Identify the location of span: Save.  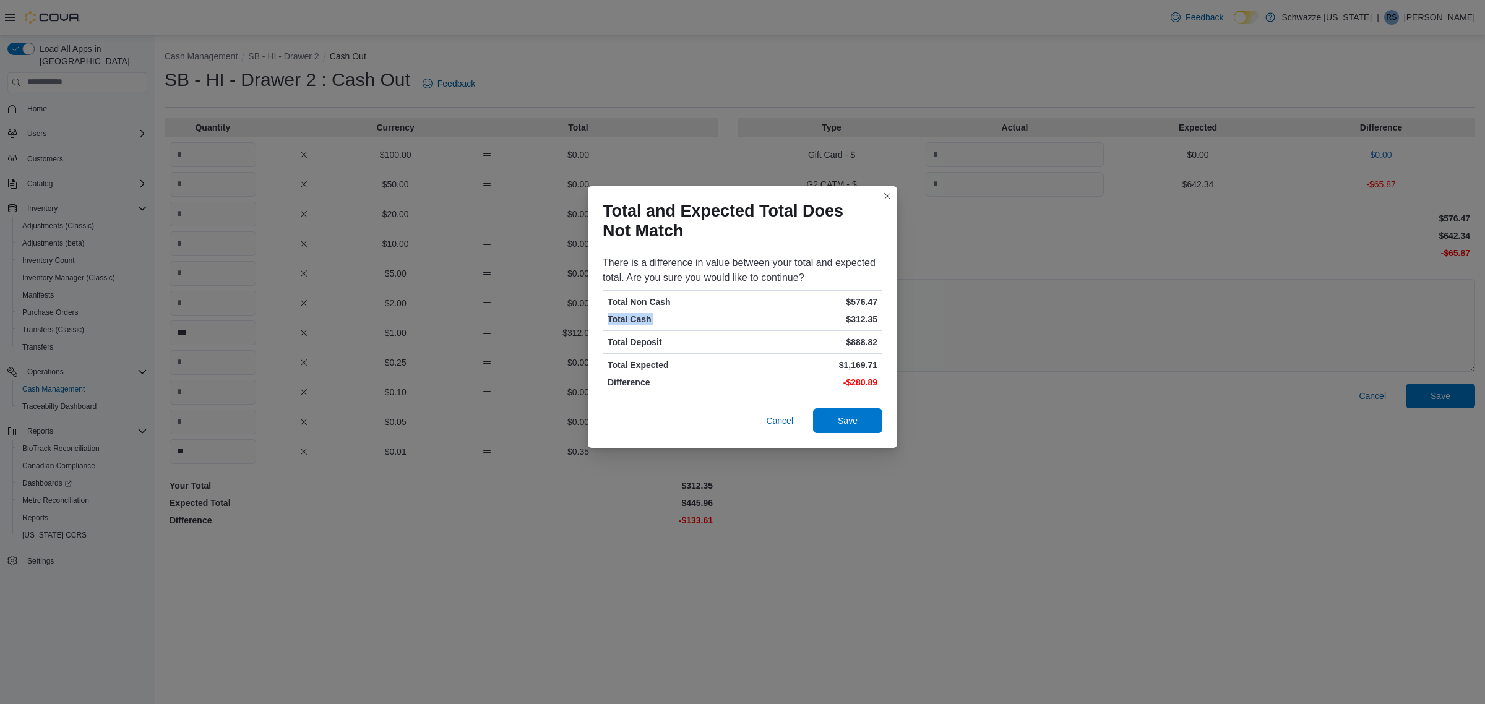
(848, 421).